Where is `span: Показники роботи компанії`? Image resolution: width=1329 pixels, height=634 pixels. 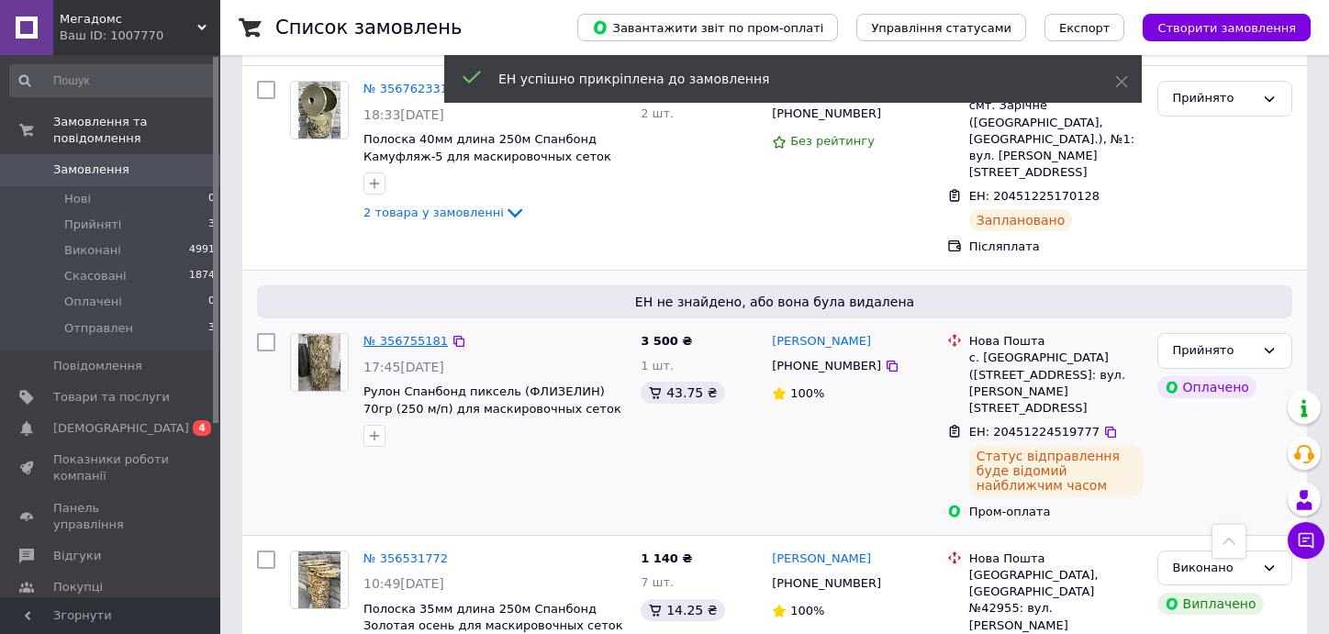 span: Показники роботи компанії is located at coordinates (111, 468).